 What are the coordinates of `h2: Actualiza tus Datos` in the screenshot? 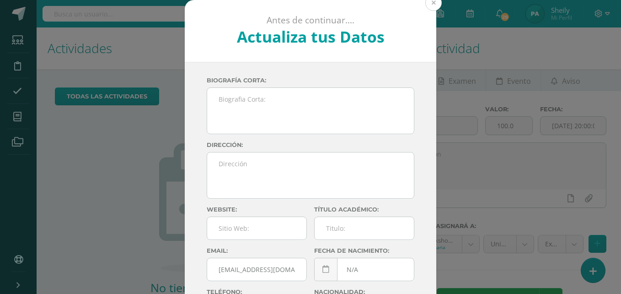 It's located at (311, 37).